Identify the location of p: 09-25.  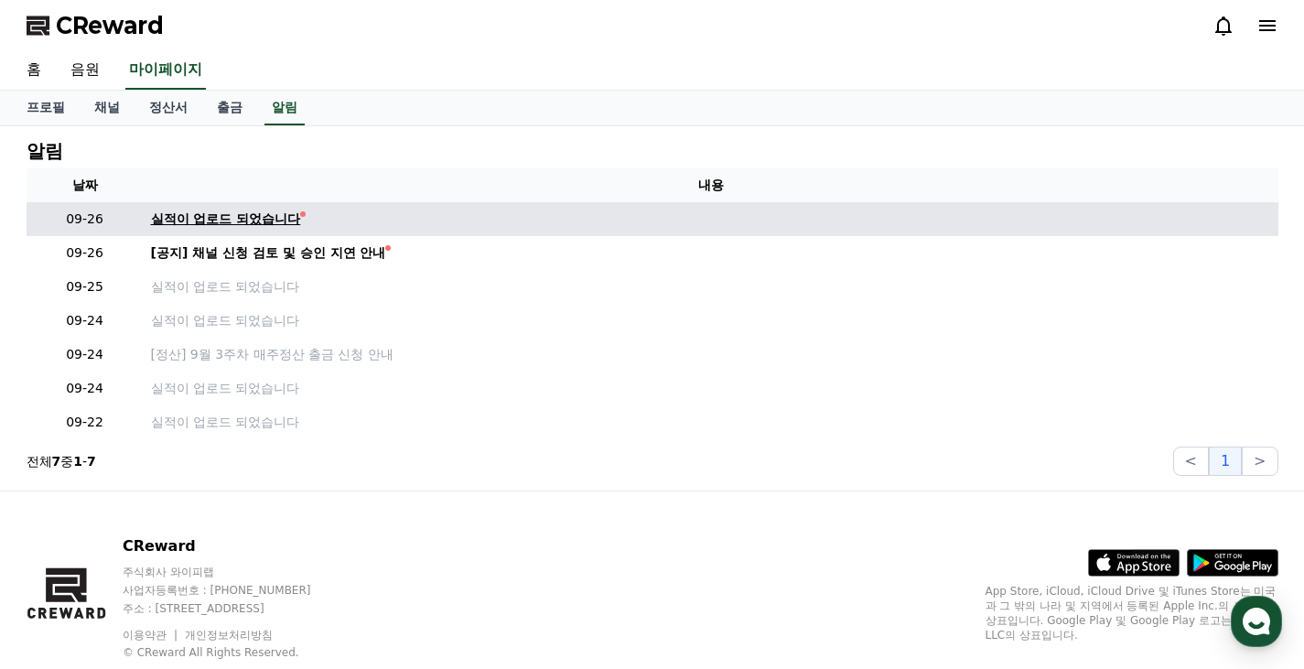
(85, 286).